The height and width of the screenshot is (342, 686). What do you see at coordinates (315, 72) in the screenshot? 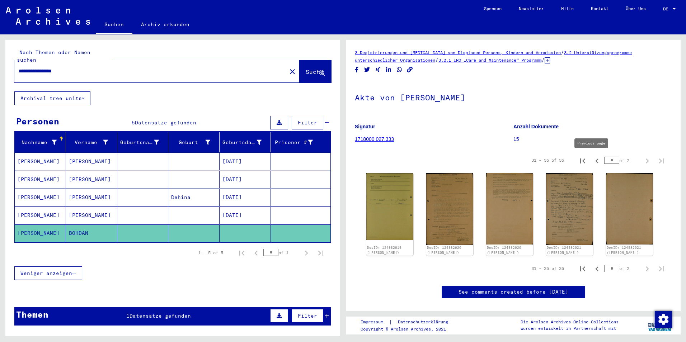
I see `span: Suche` at bounding box center [315, 72].